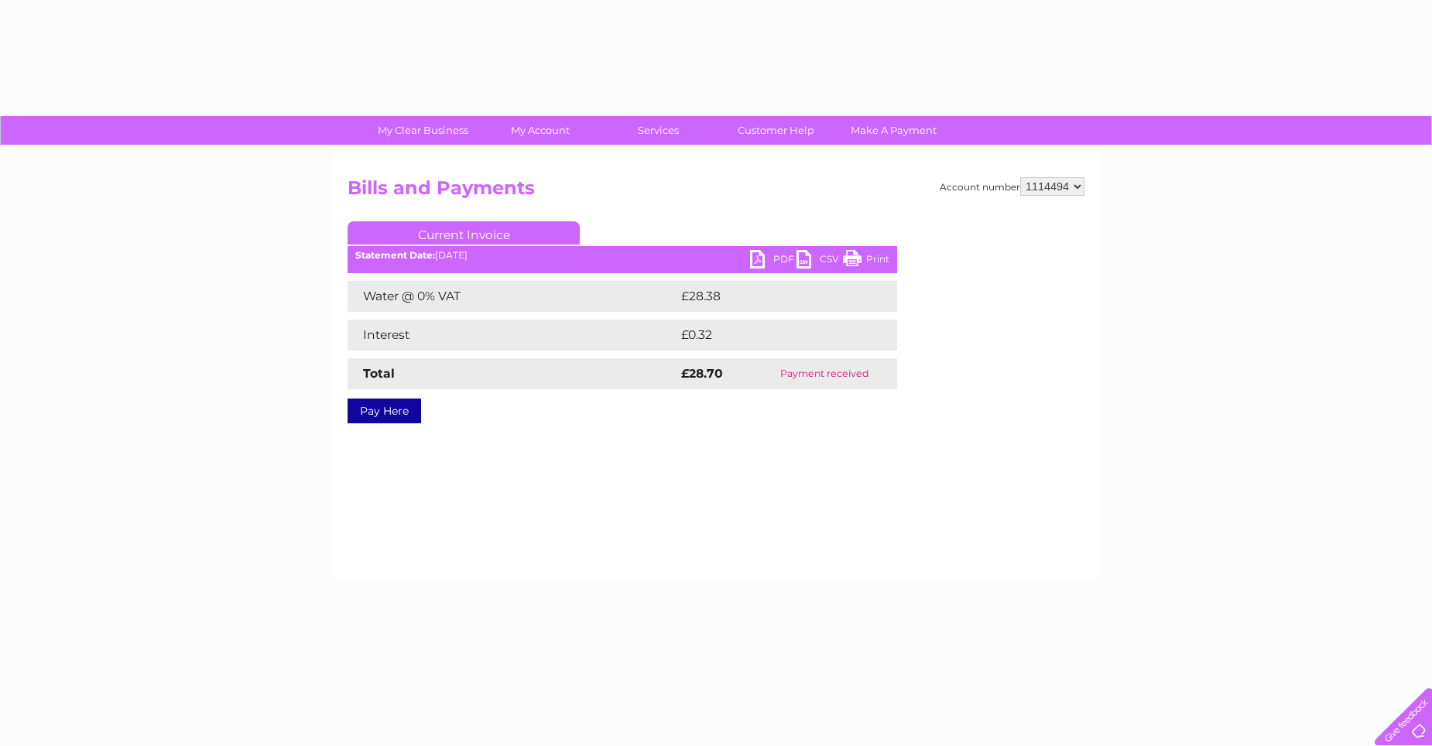  Describe the element at coordinates (776, 130) in the screenshot. I see `a: Customer Help` at that location.